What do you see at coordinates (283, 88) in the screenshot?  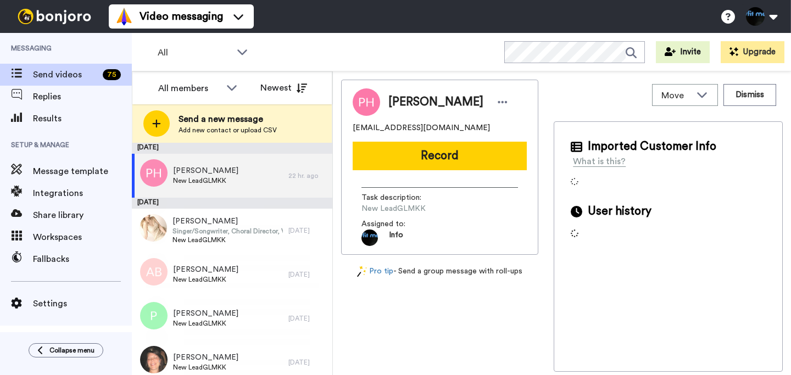 I see `button: Newest` at bounding box center [283, 88].